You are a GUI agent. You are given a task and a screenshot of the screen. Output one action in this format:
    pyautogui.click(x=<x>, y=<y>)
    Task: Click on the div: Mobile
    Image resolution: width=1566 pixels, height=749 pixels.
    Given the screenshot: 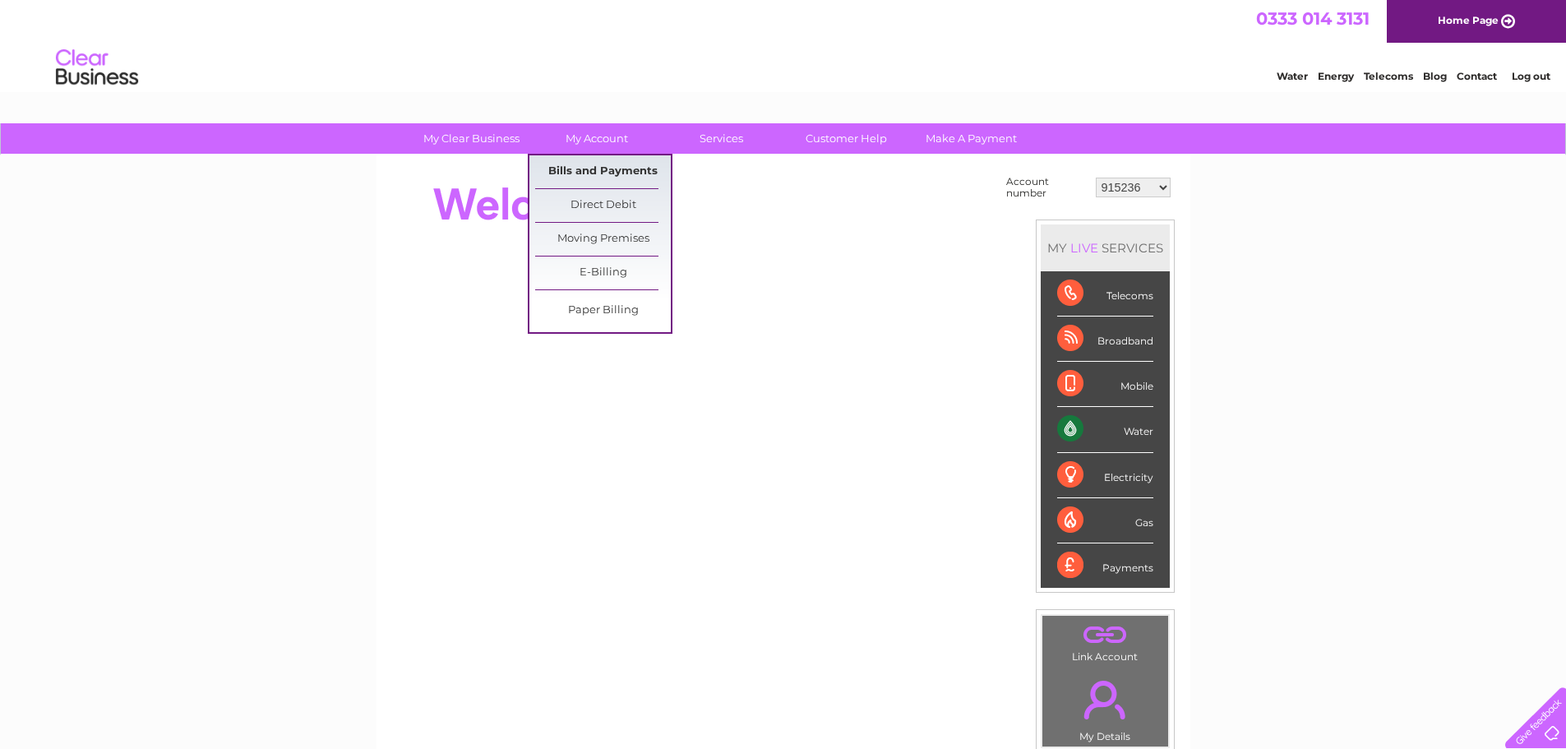 What is the action you would take?
    pyautogui.click(x=1105, y=384)
    